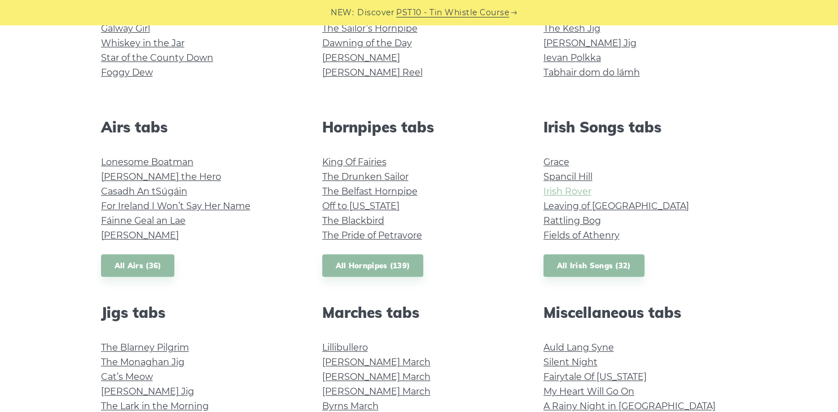 Image resolution: width=838 pixels, height=412 pixels. I want to click on a: Irish Rover, so click(567, 191).